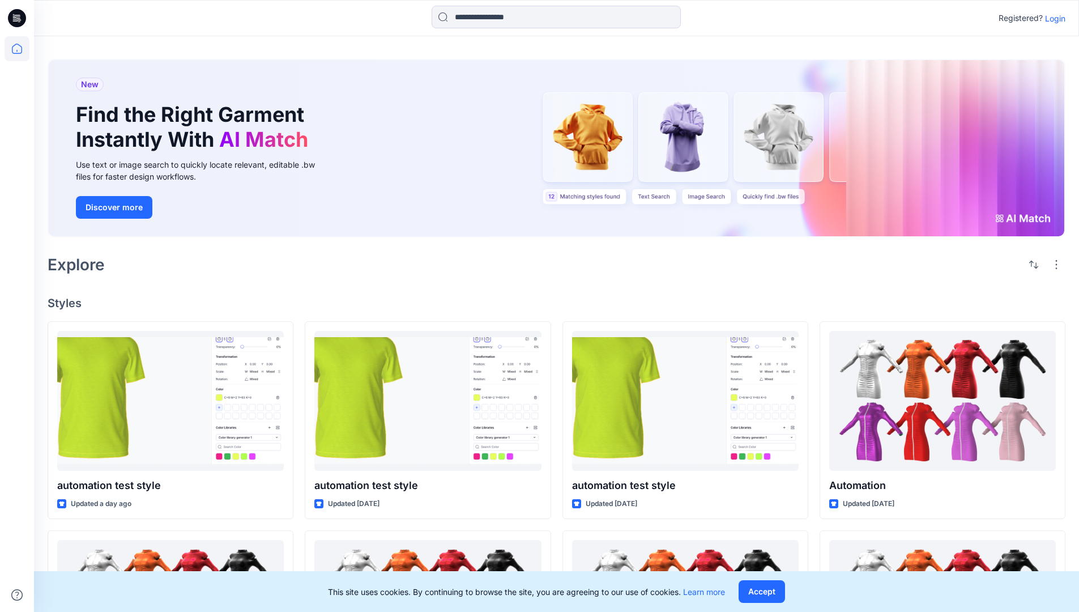  I want to click on button: Accept, so click(762, 591).